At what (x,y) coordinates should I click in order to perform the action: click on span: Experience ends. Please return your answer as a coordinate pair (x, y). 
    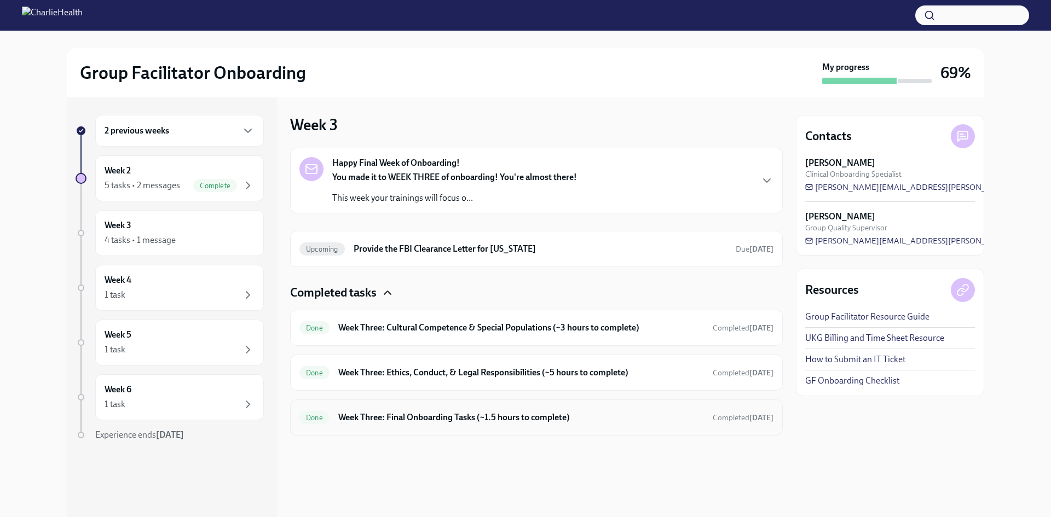
    Looking at the image, I should click on (140, 435).